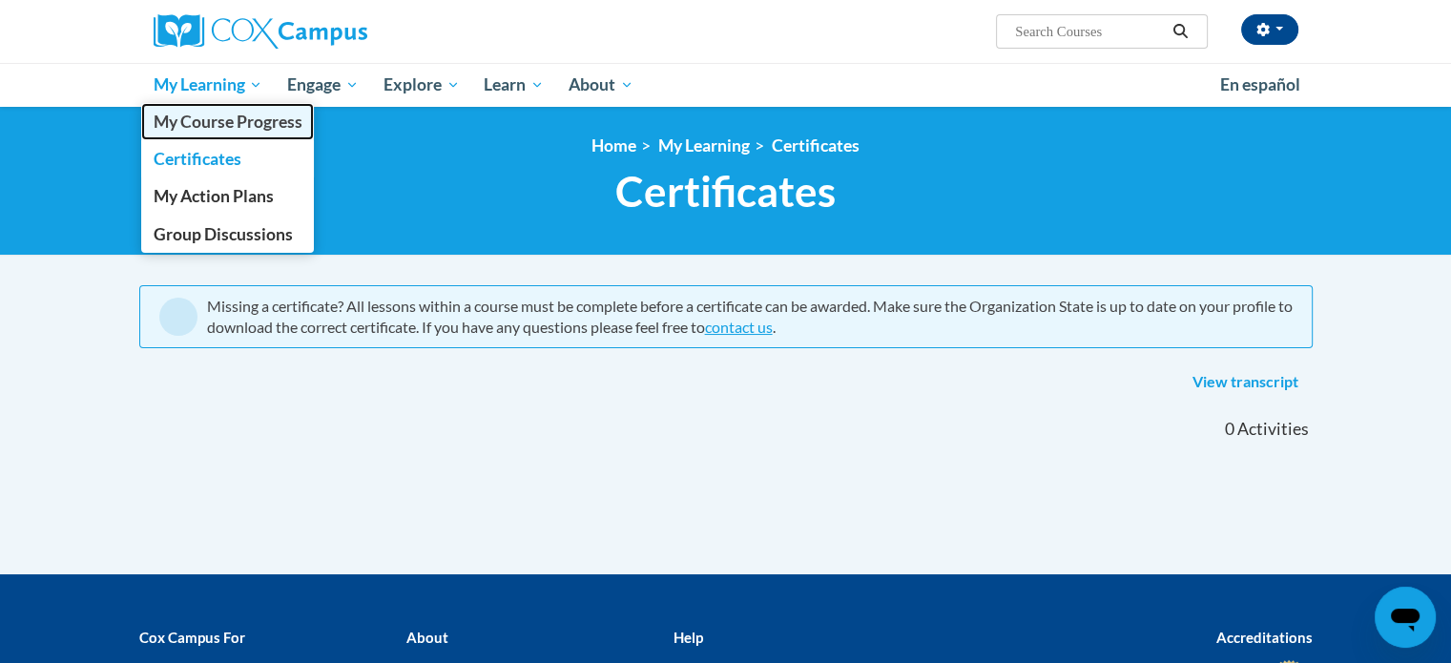 This screenshot has width=1451, height=663. What do you see at coordinates (422, 85) in the screenshot?
I see `span: Explore` at bounding box center [422, 85].